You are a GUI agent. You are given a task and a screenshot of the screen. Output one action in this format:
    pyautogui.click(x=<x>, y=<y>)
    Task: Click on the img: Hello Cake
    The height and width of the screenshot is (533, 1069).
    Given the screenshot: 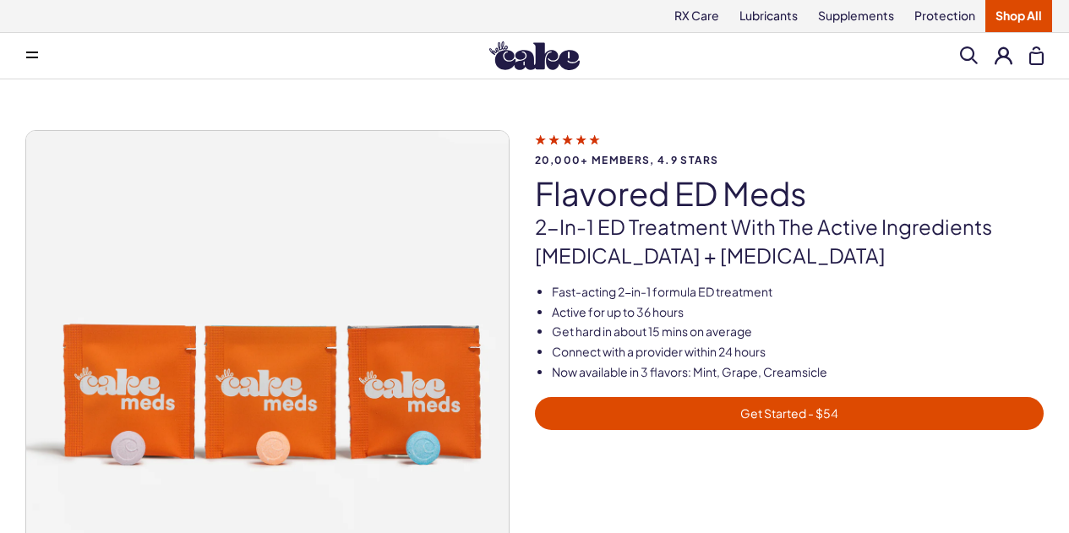 What is the action you would take?
    pyautogui.click(x=534, y=56)
    